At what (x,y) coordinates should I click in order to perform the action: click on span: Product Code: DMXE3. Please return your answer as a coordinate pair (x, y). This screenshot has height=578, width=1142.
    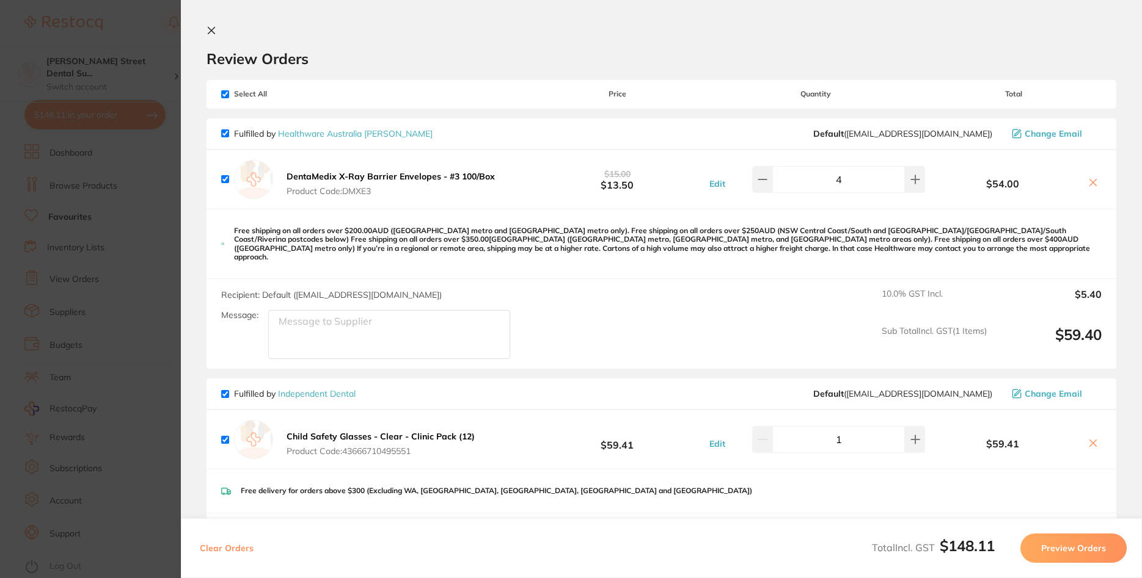
    Looking at the image, I should click on (390, 191).